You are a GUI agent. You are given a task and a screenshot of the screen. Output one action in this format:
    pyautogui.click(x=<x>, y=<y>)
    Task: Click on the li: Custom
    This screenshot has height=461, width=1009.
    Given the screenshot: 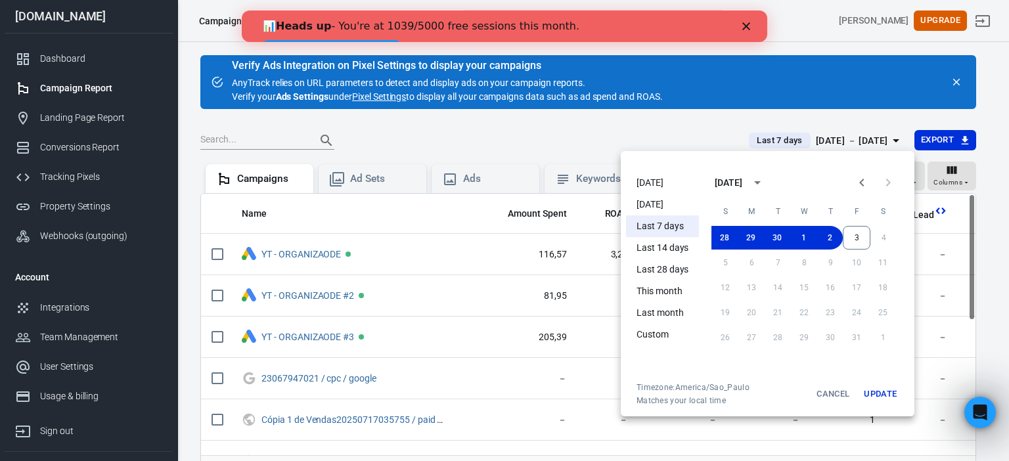 What is the action you would take?
    pyautogui.click(x=662, y=334)
    